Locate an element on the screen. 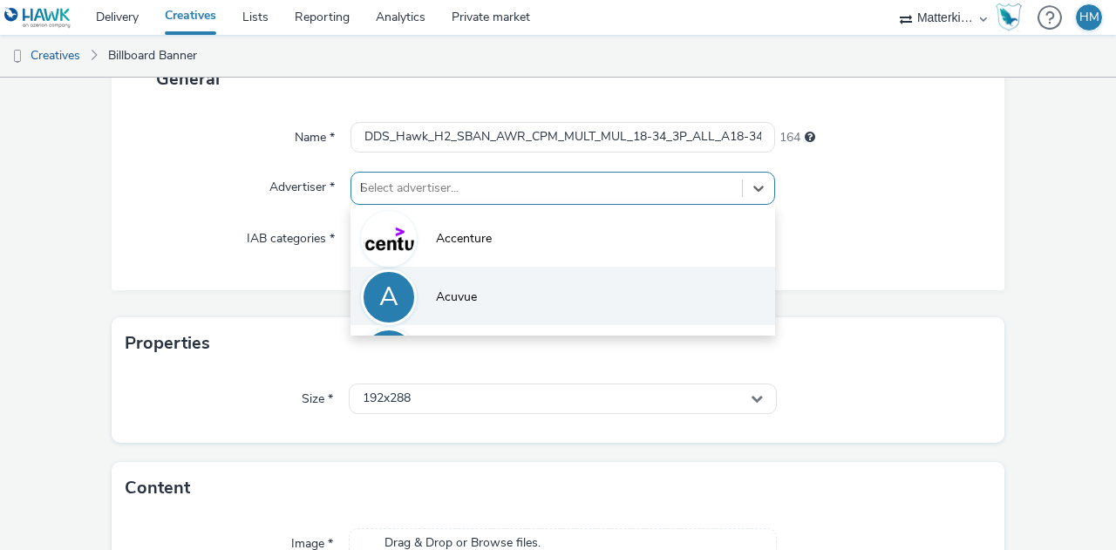 This screenshot has width=1116, height=550. img: Accenture is located at coordinates (389, 239).